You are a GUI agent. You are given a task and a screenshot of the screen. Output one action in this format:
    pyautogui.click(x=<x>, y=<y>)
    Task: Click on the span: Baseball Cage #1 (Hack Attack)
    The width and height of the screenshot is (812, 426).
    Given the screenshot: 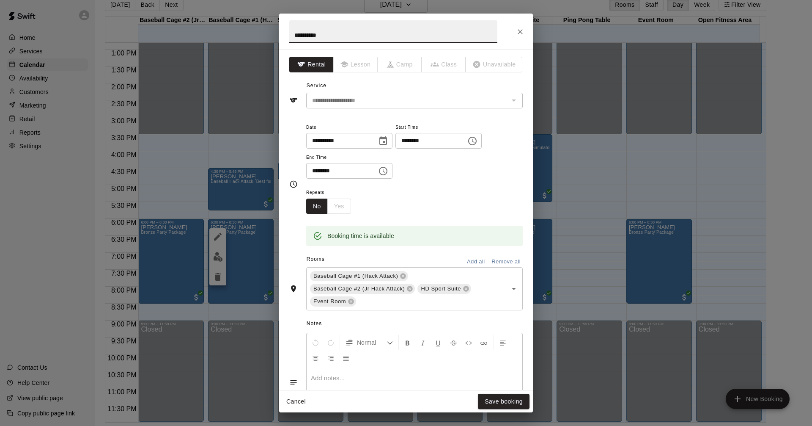 What is the action you would take?
    pyautogui.click(x=356, y=276)
    